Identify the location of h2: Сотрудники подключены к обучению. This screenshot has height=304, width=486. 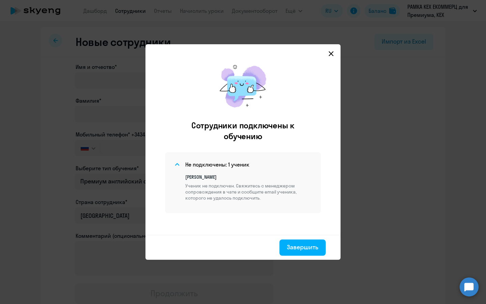
(243, 131).